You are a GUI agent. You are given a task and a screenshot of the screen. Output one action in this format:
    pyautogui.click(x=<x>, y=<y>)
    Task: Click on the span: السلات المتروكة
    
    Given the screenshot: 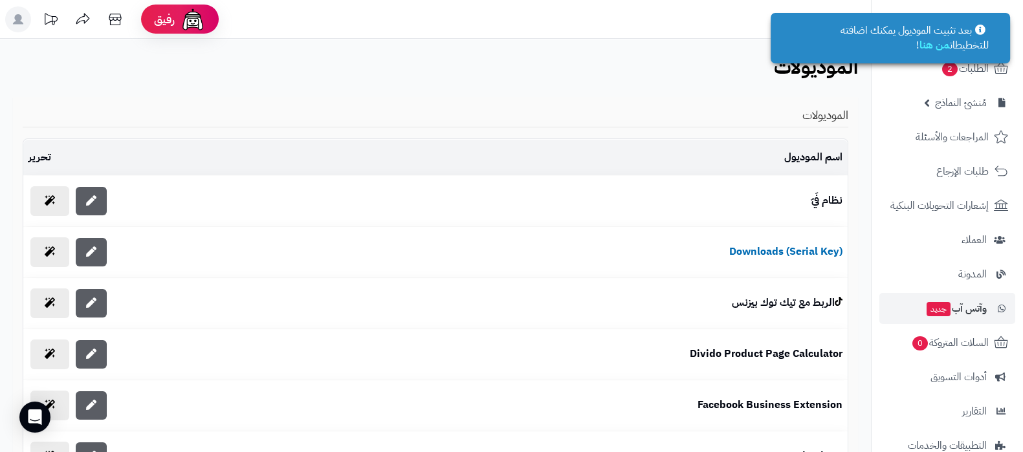 What is the action you would take?
    pyautogui.click(x=949, y=343)
    